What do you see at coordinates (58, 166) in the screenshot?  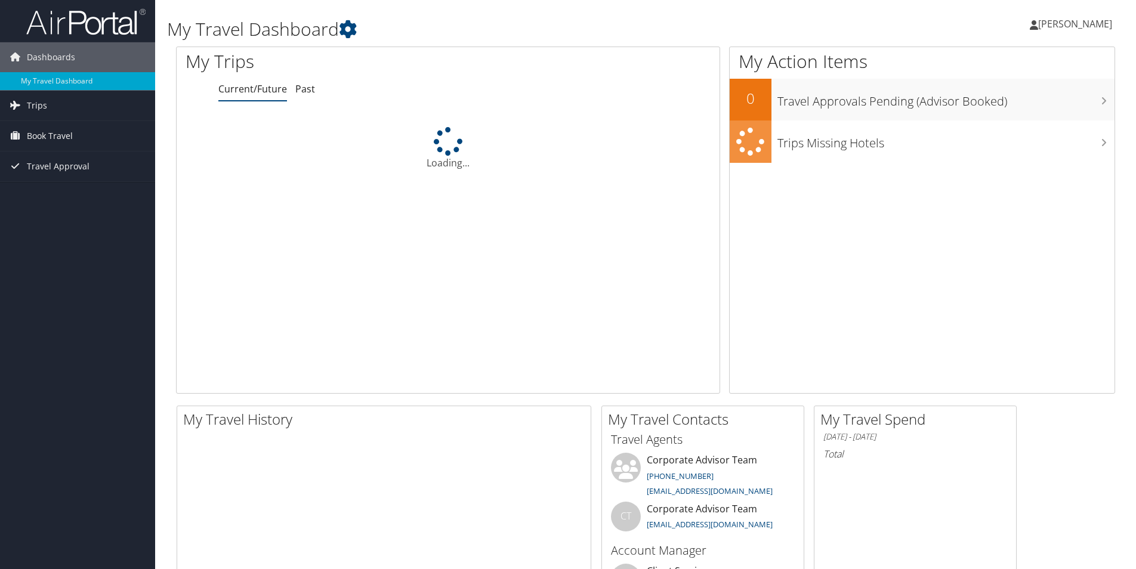 I see `span: Travel Approval` at bounding box center [58, 166].